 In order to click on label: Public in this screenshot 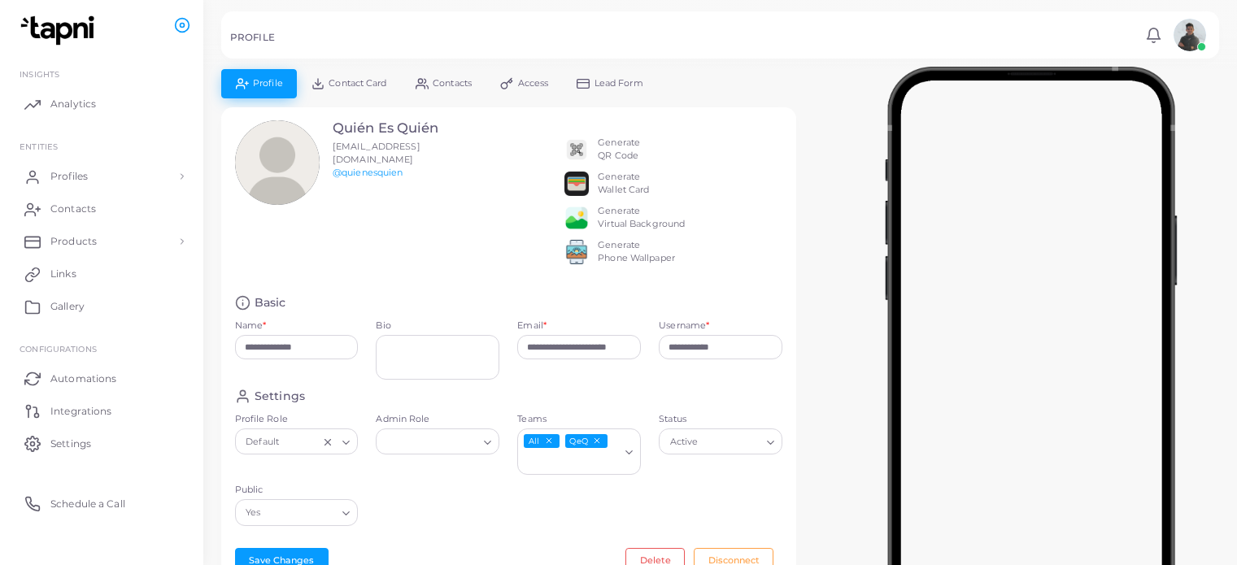, I will do `click(297, 491)`.